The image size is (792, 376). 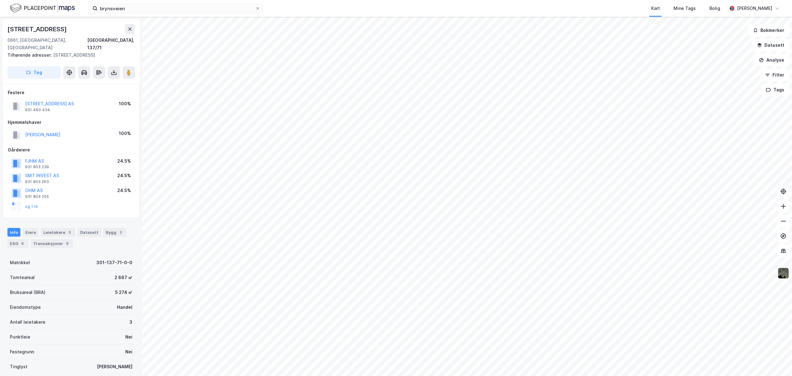 I want to click on button: Datasett, so click(x=771, y=45).